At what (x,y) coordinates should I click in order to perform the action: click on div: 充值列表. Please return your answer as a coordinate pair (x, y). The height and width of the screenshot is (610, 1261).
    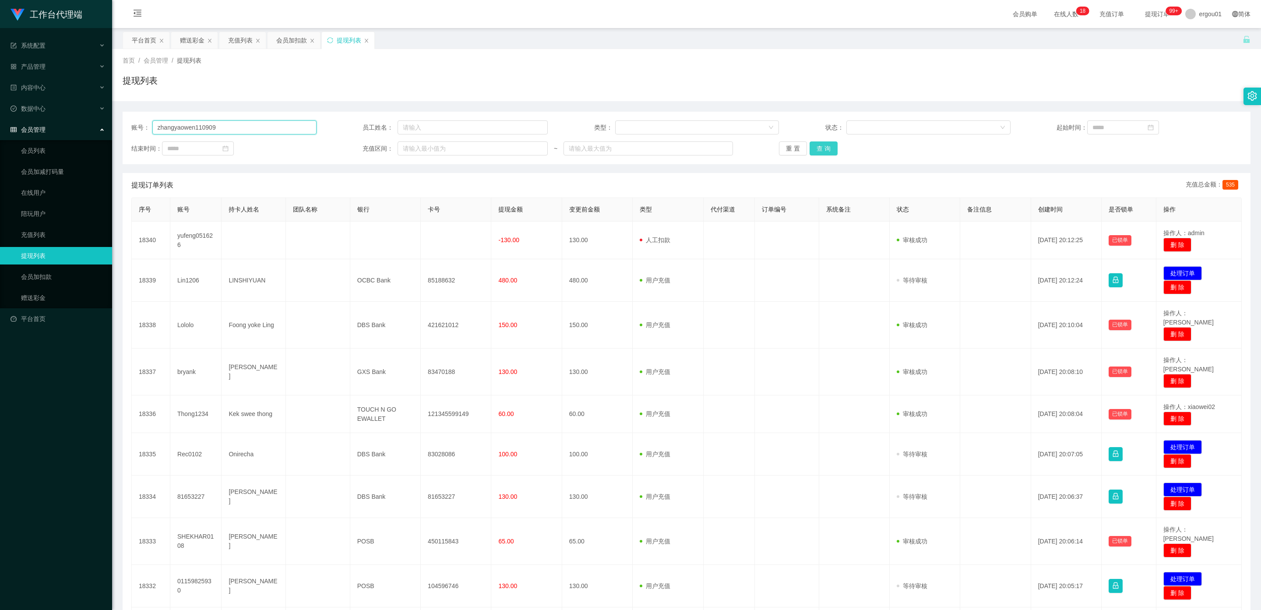
    Looking at the image, I should click on (240, 40).